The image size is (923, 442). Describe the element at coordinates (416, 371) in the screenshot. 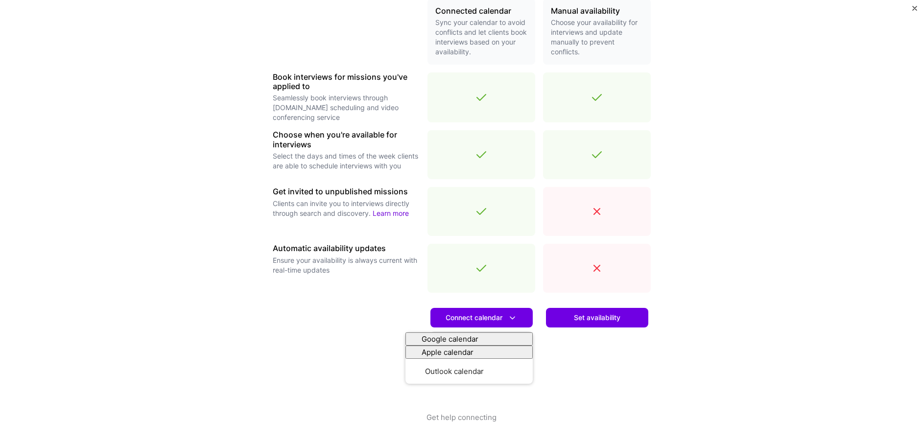

I see `i: icon OutlookCalendar` at that location.